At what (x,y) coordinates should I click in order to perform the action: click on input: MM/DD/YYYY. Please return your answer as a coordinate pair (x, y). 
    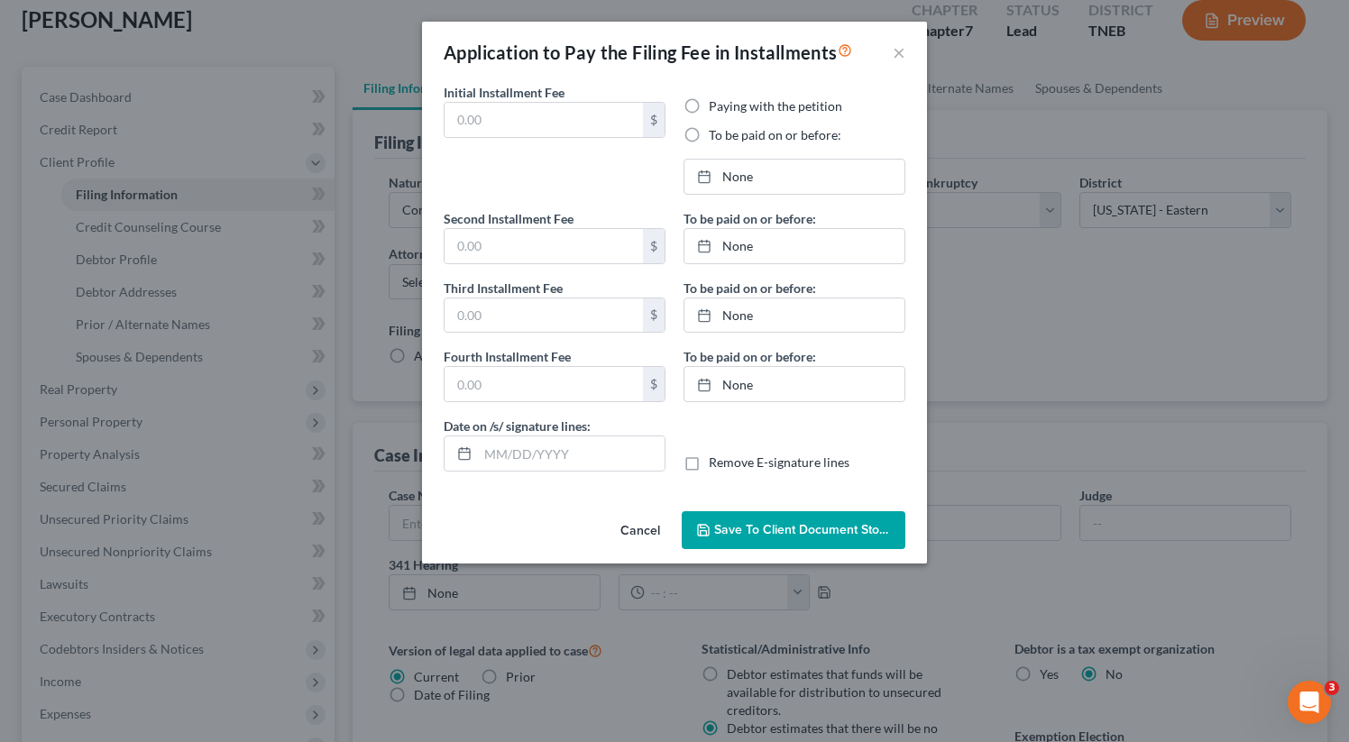
    Looking at the image, I should click on (571, 453).